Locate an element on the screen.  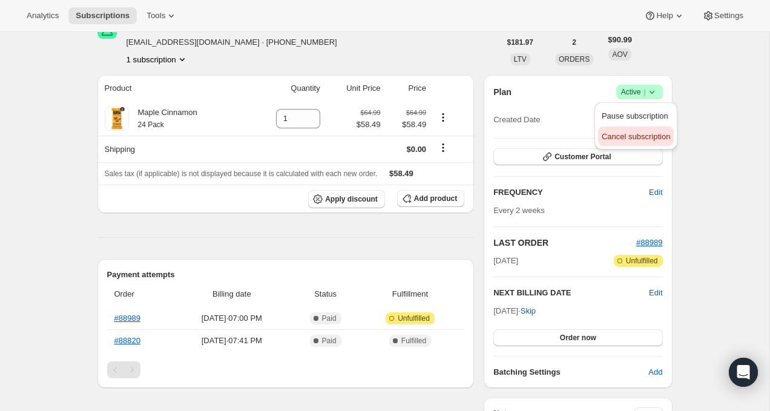
span: $181.97 is located at coordinates (520, 42).